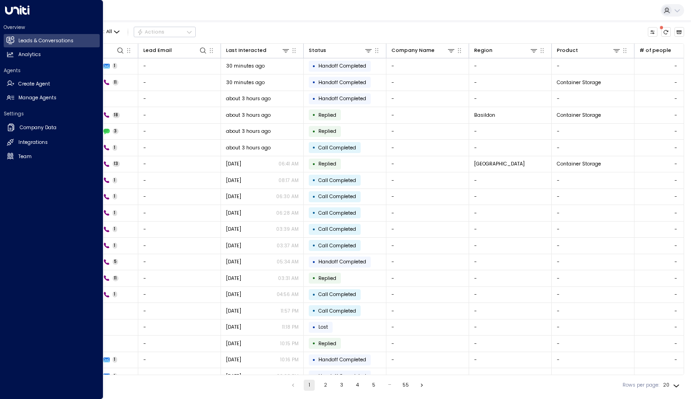  Describe the element at coordinates (325, 385) in the screenshot. I see `button: Go to page 2` at that location.